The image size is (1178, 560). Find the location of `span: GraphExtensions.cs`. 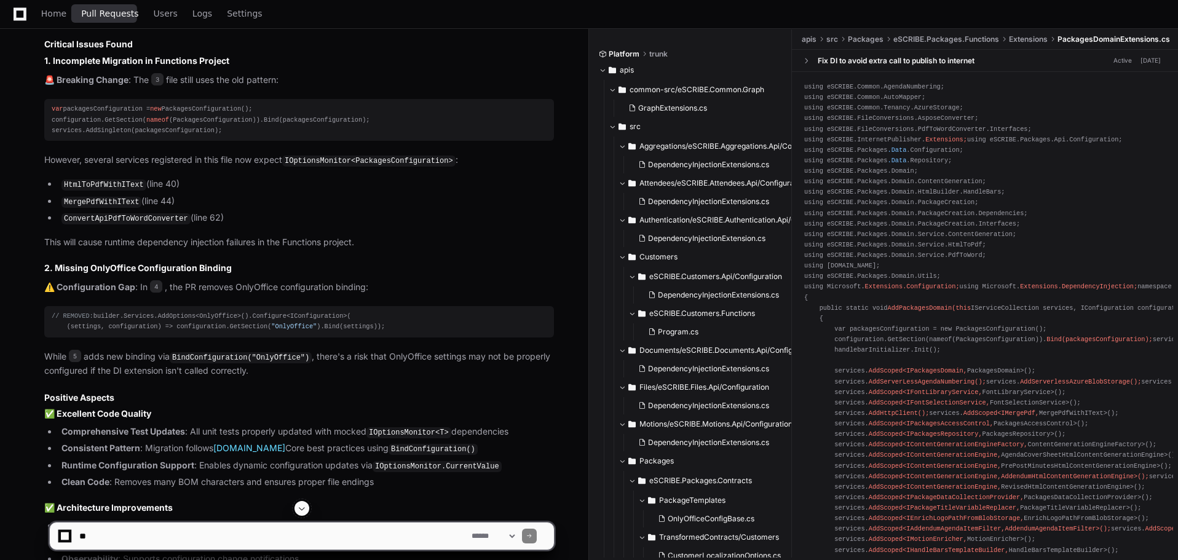

span: GraphExtensions.cs is located at coordinates (673, 108).